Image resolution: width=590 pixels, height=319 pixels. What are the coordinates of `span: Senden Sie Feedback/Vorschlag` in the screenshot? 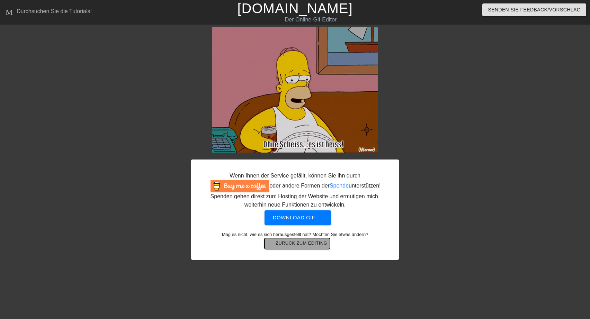 It's located at (534, 10).